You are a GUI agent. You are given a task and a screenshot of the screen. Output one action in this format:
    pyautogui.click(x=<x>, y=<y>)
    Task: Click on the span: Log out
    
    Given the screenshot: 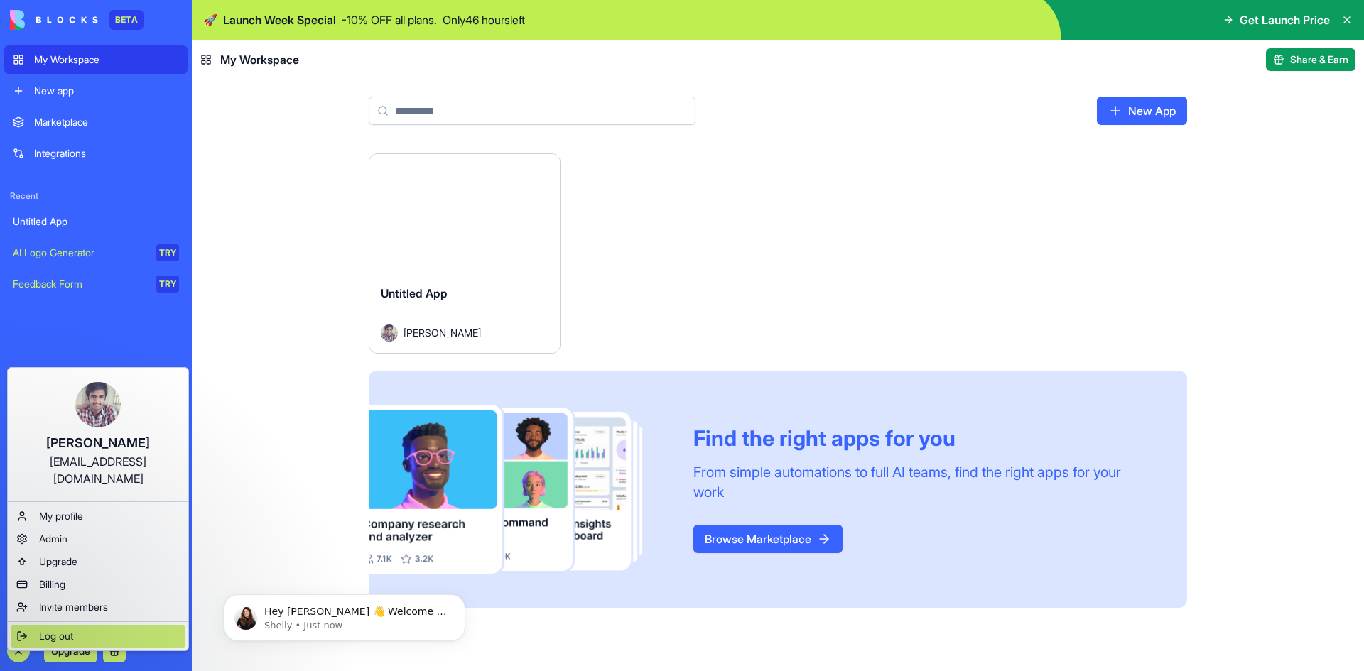 What is the action you would take?
    pyautogui.click(x=56, y=636)
    